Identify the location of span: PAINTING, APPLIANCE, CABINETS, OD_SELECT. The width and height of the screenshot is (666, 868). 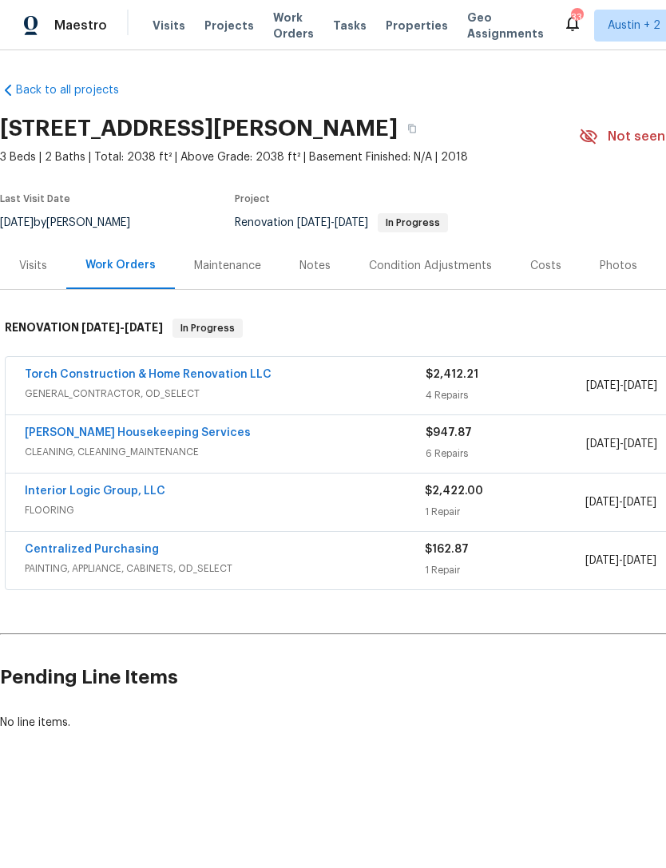
(224, 568).